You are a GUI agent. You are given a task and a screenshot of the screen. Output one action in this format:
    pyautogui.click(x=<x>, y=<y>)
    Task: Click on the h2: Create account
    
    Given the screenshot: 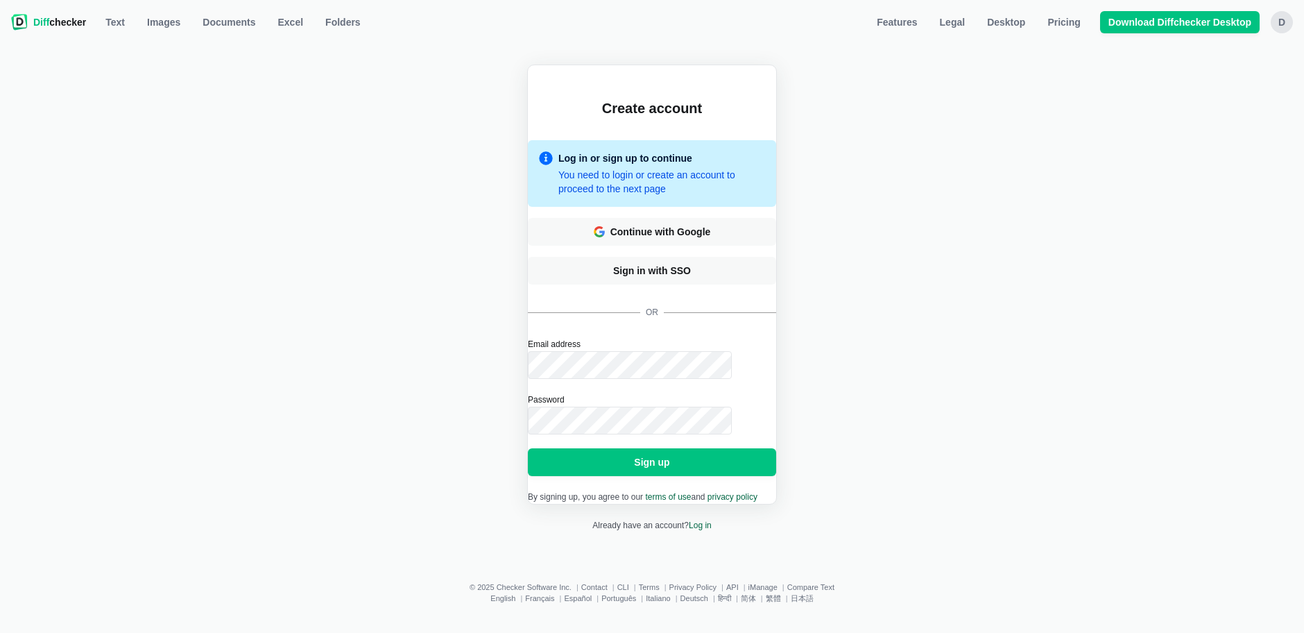 What is the action you would take?
    pyautogui.click(x=652, y=108)
    